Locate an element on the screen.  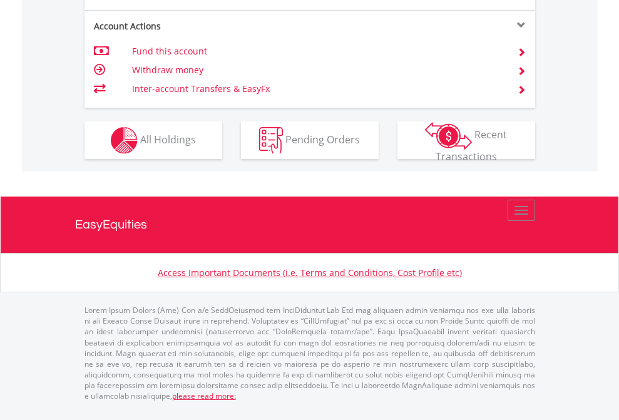
img: transactions-zar-wht.png is located at coordinates (448, 136).